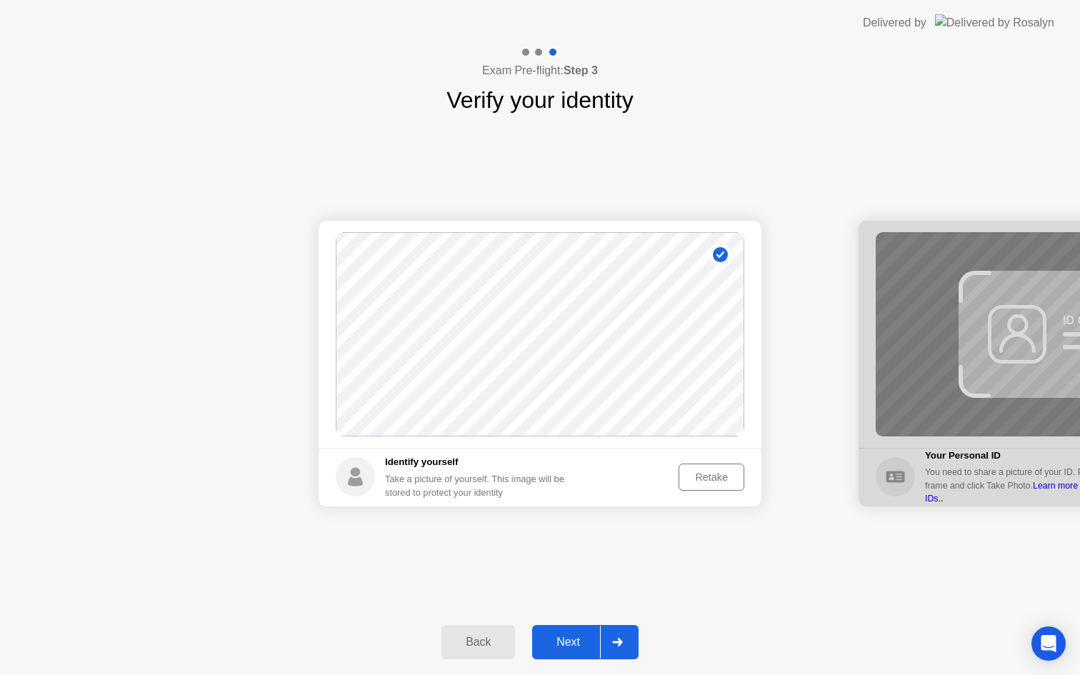  Describe the element at coordinates (478, 642) in the screenshot. I see `div: Back` at that location.